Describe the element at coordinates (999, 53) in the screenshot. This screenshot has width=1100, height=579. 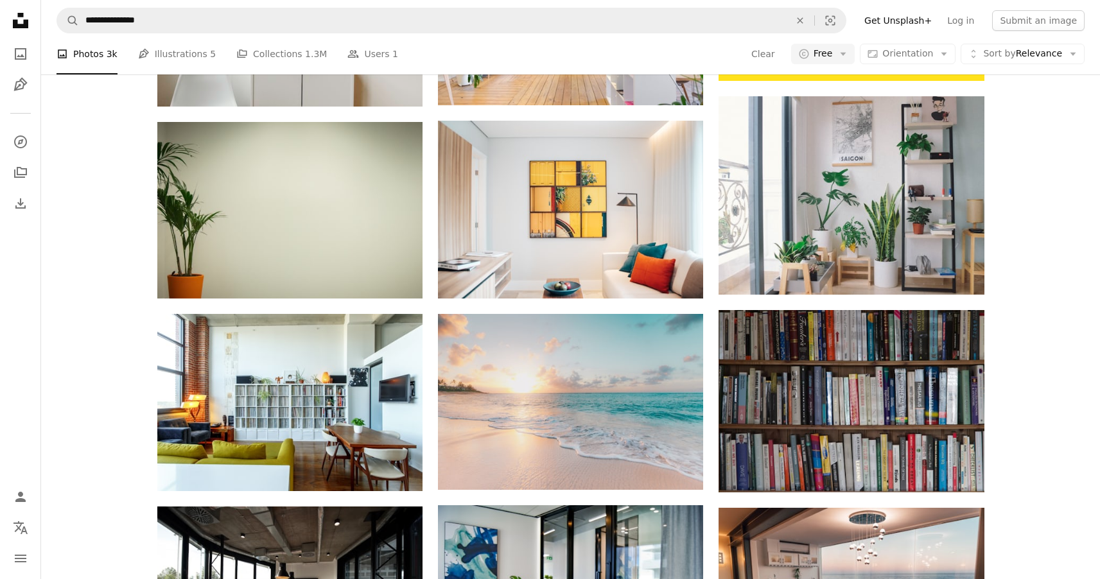
I see `span: Sort by` at that location.